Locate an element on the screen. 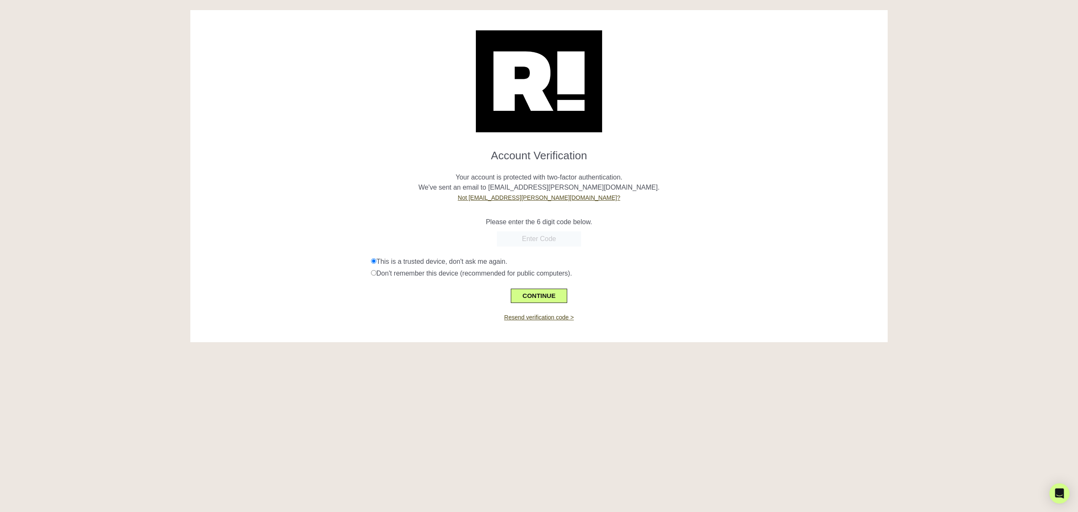  div: This is a trusted device, don't ask me again. is located at coordinates (626, 262).